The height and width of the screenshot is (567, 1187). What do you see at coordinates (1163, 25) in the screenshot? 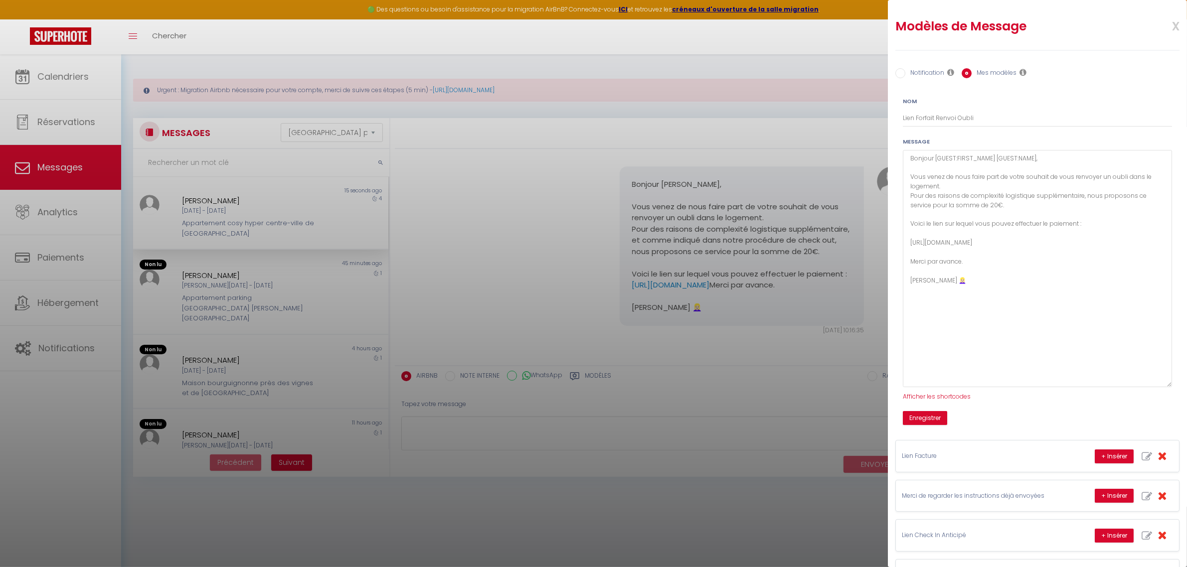
I see `span: x` at bounding box center [1163, 25].